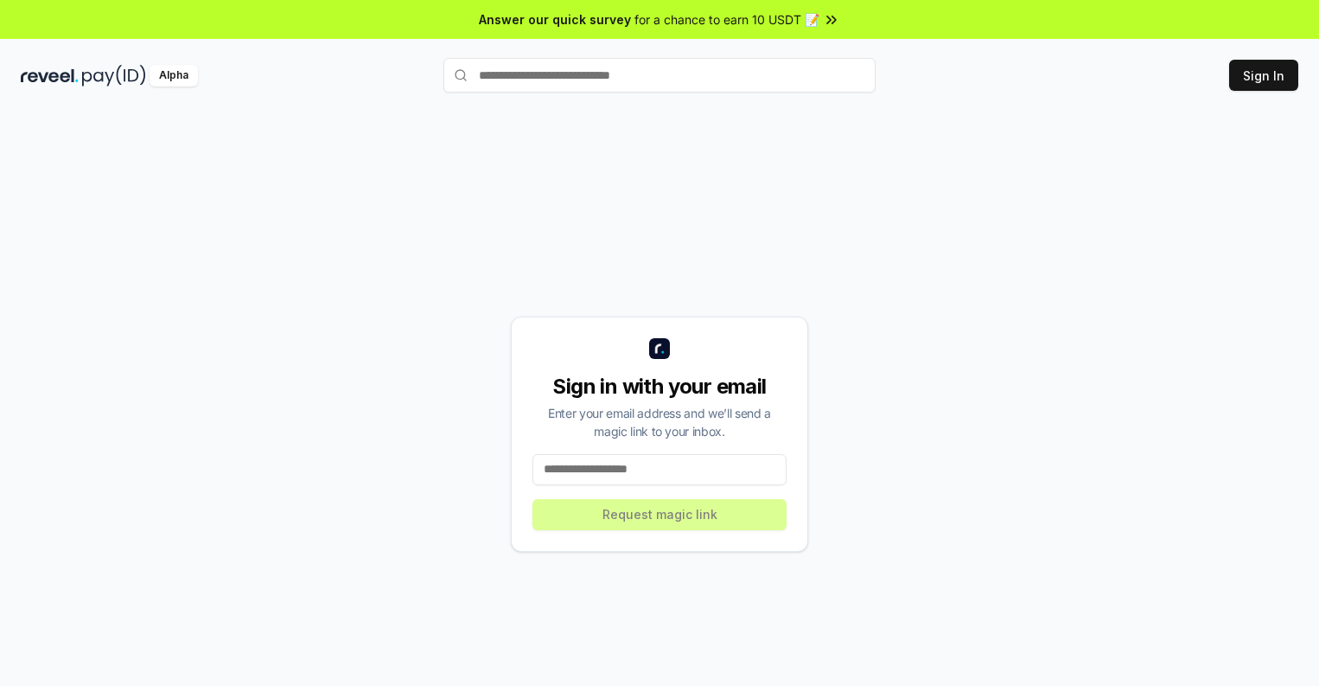  Describe the element at coordinates (660, 386) in the screenshot. I see `div: Sign in with your email` at that location.